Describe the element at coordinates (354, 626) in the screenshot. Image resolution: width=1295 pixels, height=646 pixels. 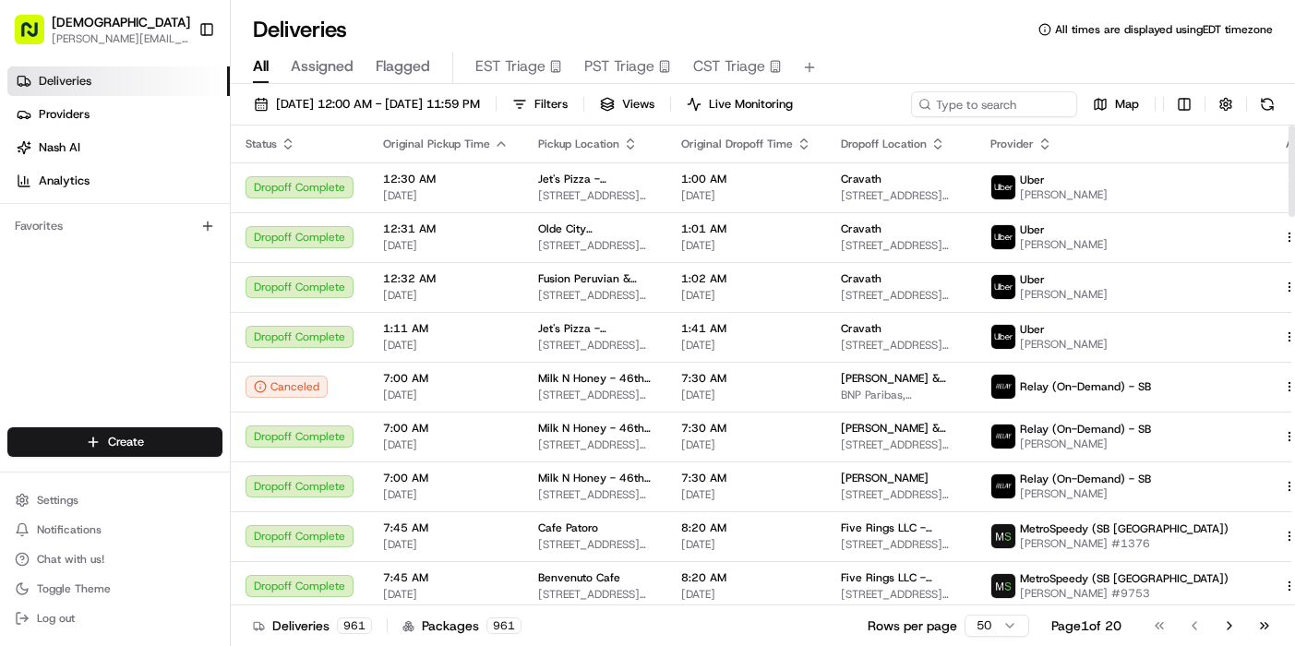
I see `div: 961` at that location.